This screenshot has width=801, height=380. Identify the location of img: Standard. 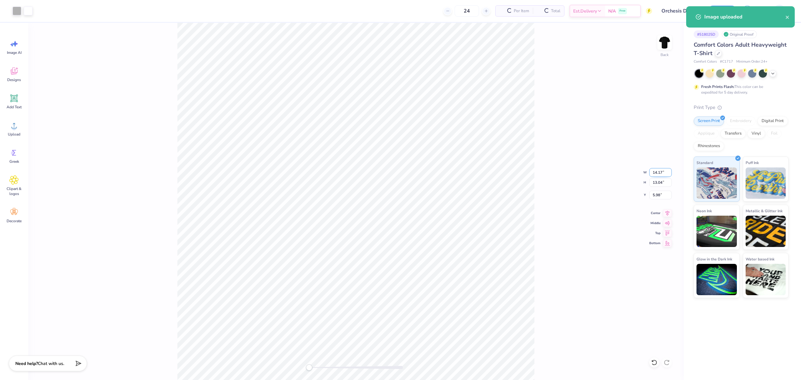
(717, 183).